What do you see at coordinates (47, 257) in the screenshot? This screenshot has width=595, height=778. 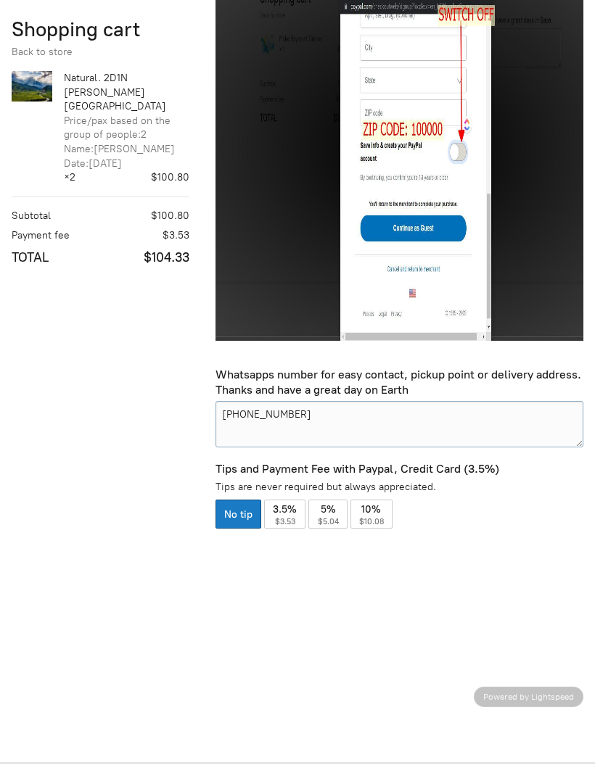 I see `td: Total` at bounding box center [47, 257].